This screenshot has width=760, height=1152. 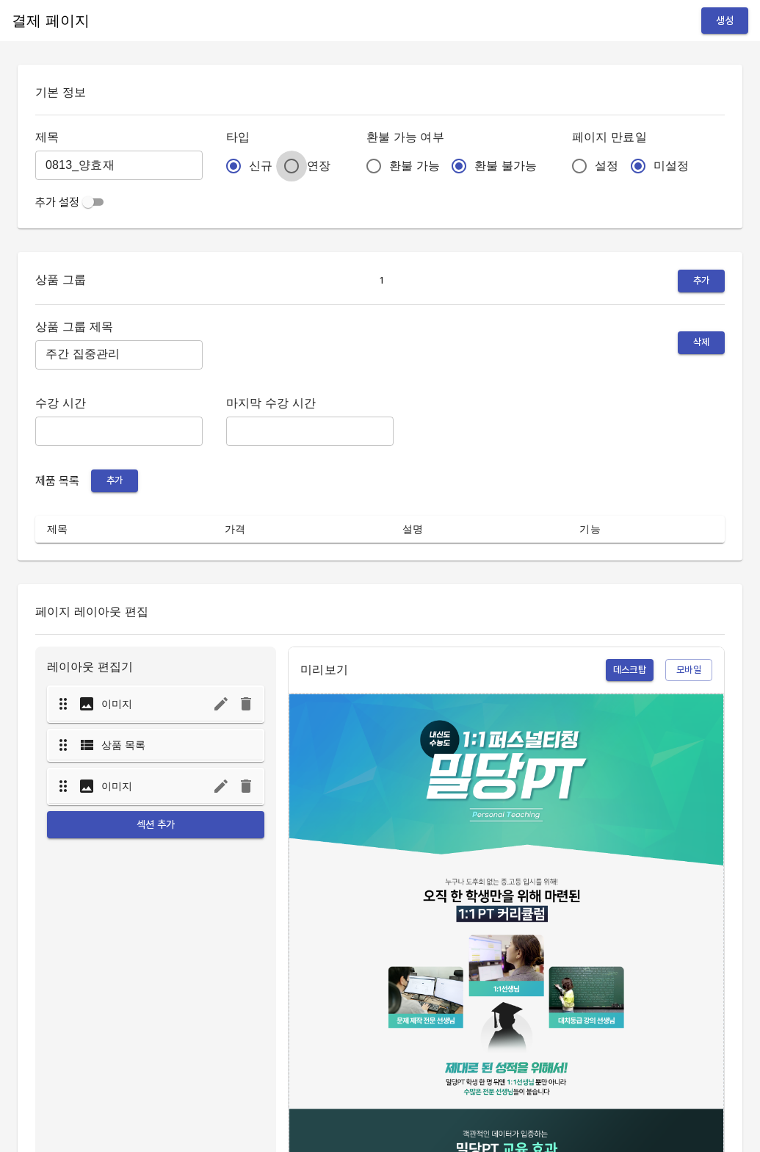 I want to click on span: 미설정, so click(x=671, y=166).